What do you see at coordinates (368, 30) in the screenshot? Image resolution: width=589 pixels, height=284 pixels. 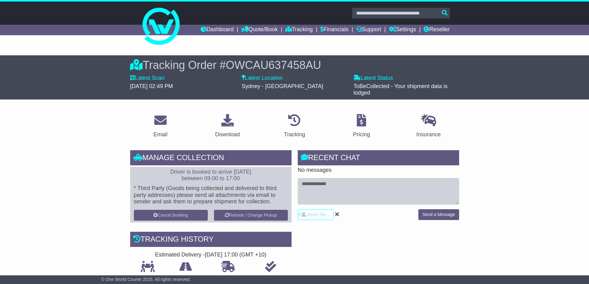 I see `a: Support` at bounding box center [368, 30].